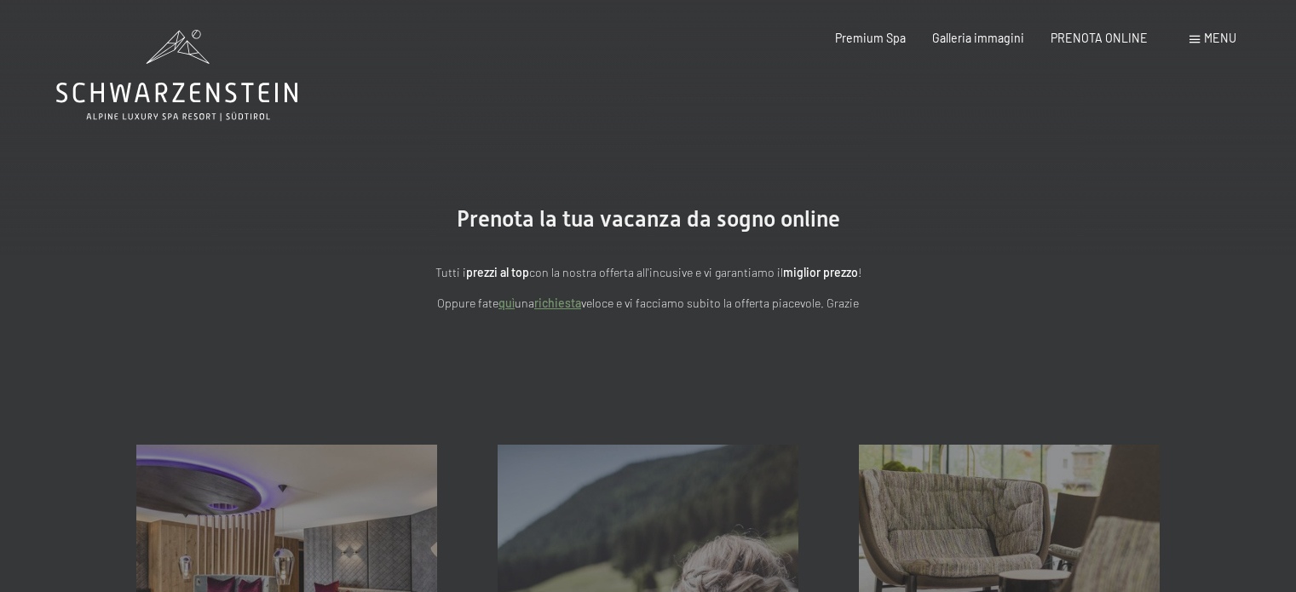  Describe the element at coordinates (498, 272) in the screenshot. I see `strong: prezzi al top` at that location.